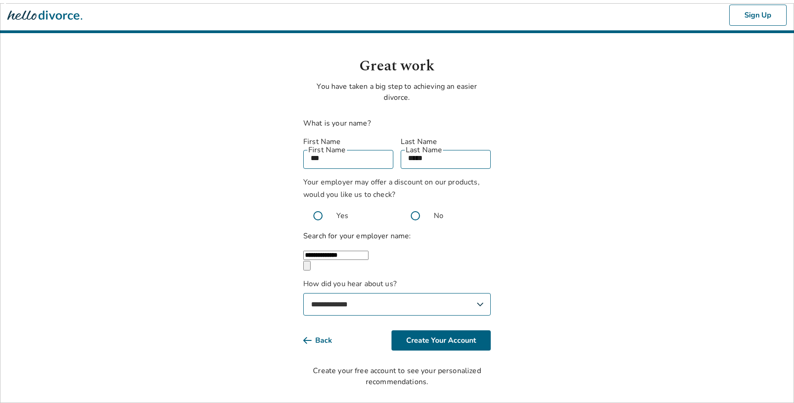 The height and width of the screenshot is (403, 794). What do you see at coordinates (446, 142) in the screenshot?
I see `label: Last Name` at bounding box center [446, 142].